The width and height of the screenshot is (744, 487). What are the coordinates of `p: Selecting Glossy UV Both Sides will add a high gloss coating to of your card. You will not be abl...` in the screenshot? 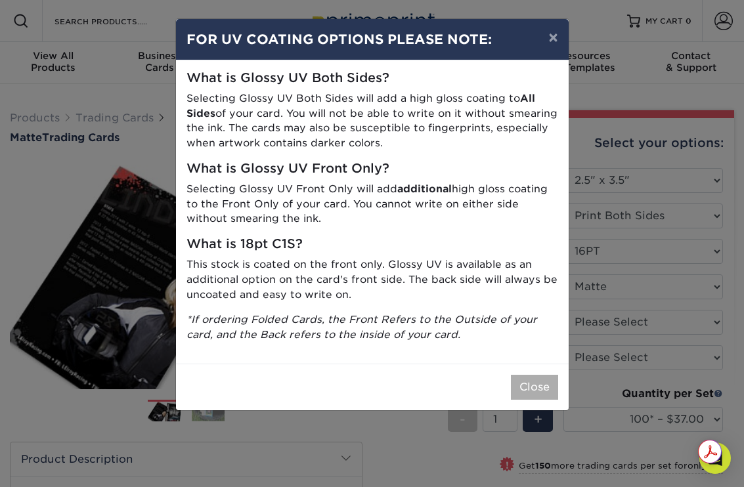 It's located at (372, 121).